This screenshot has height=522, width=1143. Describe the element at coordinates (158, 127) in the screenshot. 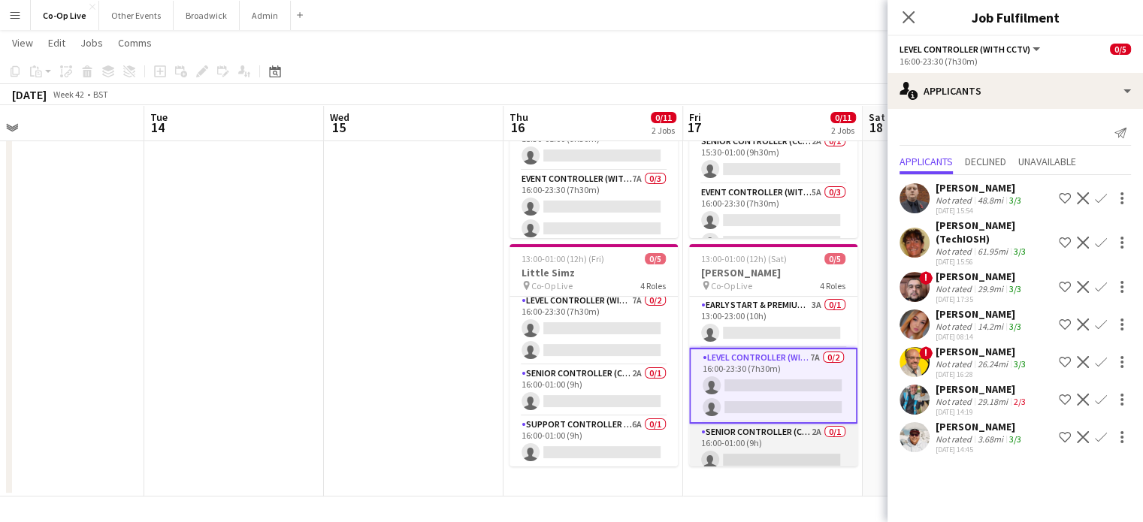

I see `span: 14` at that location.